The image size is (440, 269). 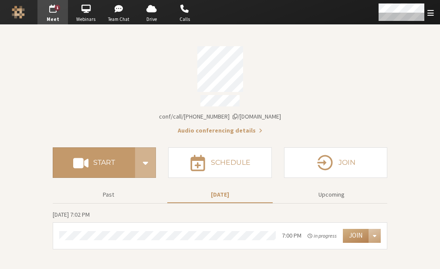 What do you see at coordinates (220, 130) in the screenshot?
I see `button: Audio conferencing details` at bounding box center [220, 130].